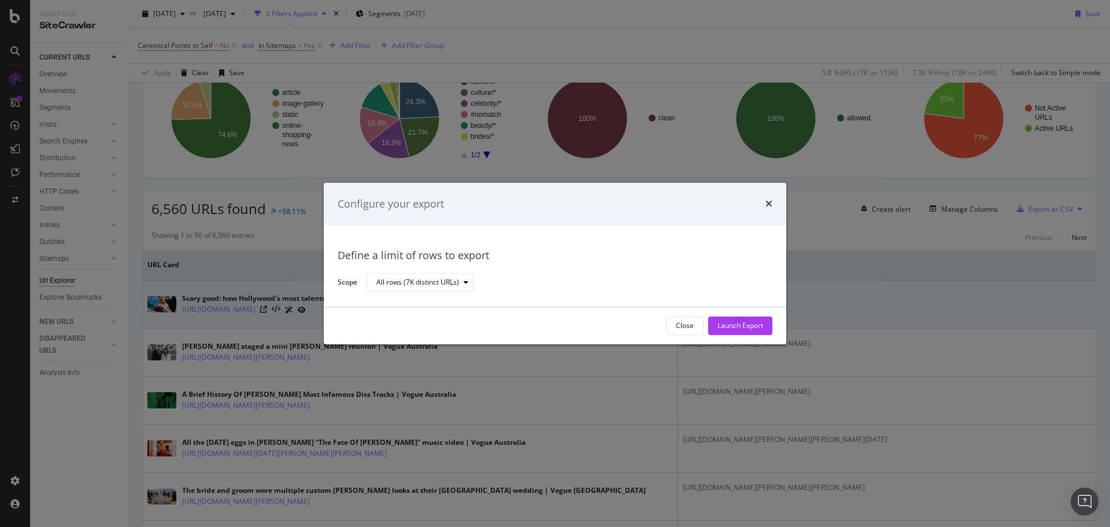  Describe the element at coordinates (420, 283) in the screenshot. I see `button: All rows (7K distinct URLs)` at that location.